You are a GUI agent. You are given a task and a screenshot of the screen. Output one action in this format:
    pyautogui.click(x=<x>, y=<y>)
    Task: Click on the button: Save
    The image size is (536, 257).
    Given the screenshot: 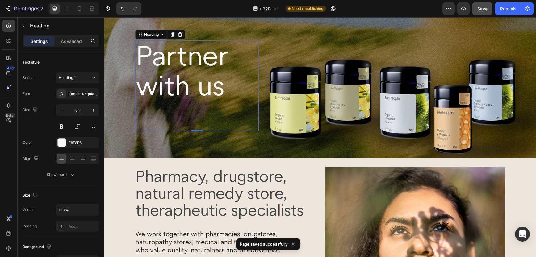 What is the action you would take?
    pyautogui.click(x=482, y=9)
    